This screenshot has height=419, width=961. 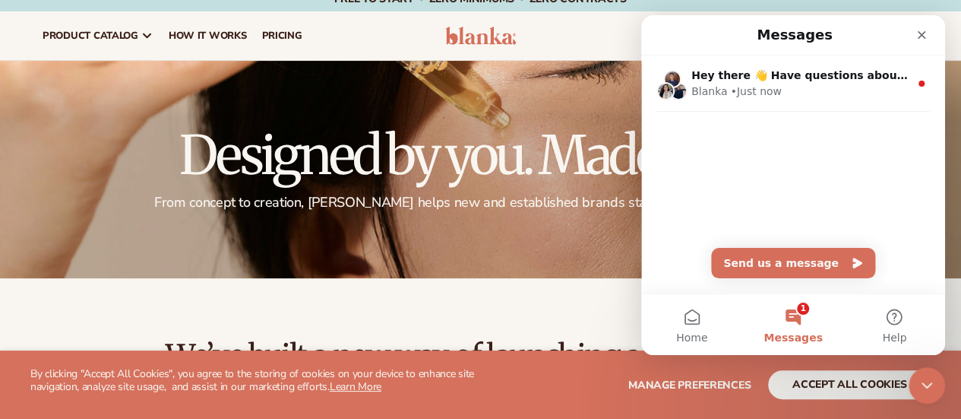 I want to click on span: How It Works, so click(x=207, y=36).